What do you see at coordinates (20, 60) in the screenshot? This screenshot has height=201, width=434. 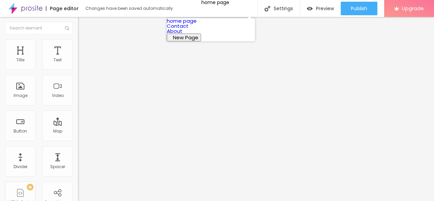 I see `div: Title` at bounding box center [20, 60].